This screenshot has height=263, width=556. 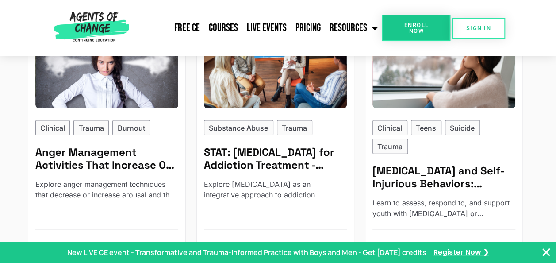 I want to click on a: Free CE, so click(x=187, y=28).